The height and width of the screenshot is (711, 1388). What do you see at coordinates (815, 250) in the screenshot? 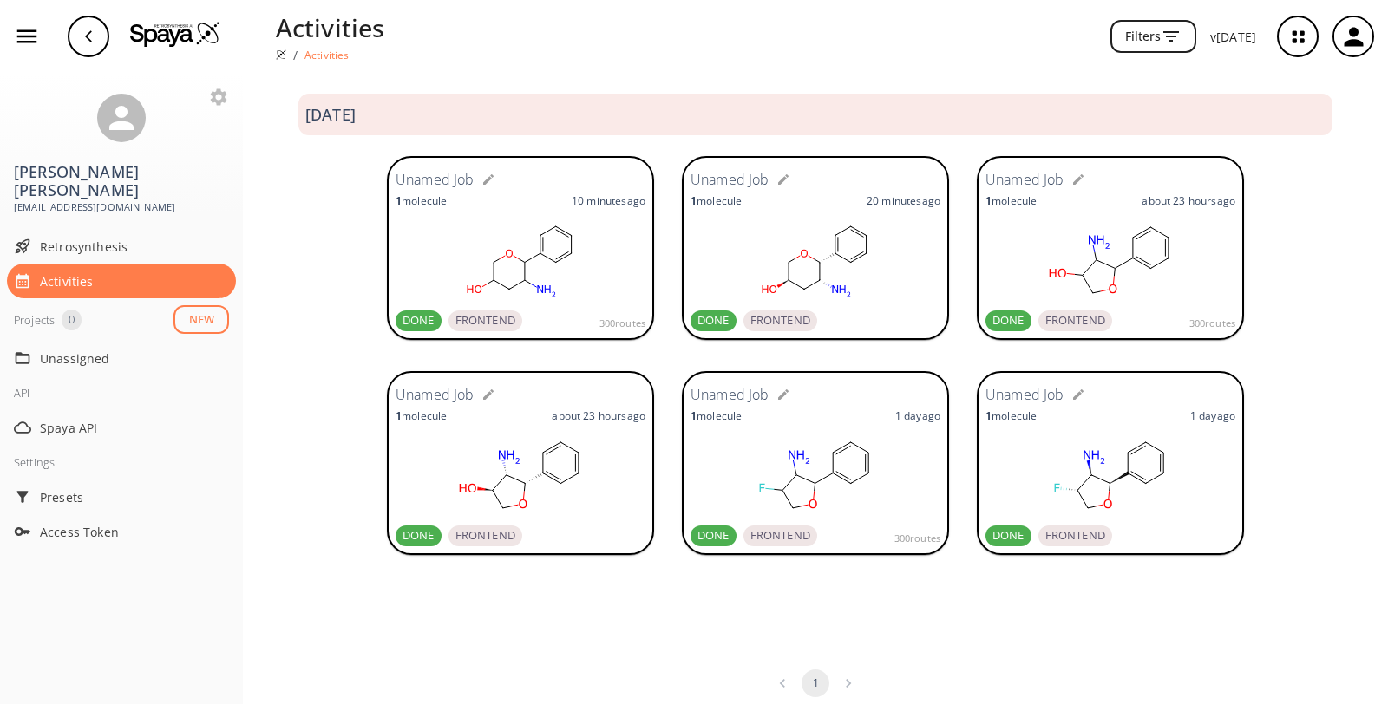
I see `a: Unamed Job1molecule20 minutesagoDONEFRONTEND` at bounding box center [815, 250].